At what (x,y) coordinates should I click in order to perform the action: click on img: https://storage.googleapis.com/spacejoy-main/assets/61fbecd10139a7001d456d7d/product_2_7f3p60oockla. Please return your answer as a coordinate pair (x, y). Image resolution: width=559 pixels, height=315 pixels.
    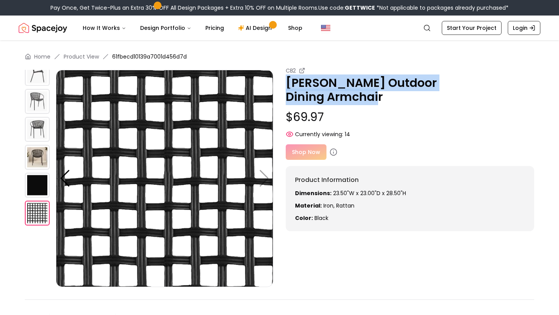
    Looking at the image, I should click on (37, 101).